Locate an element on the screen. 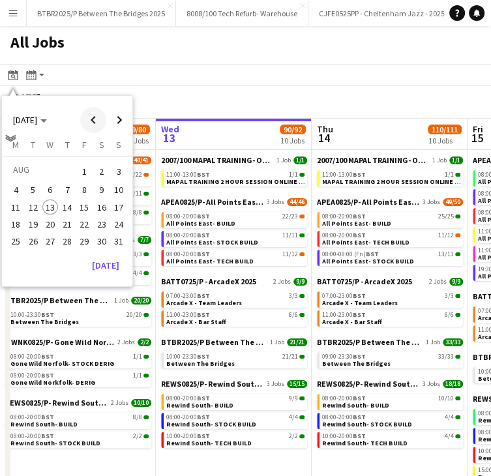 The height and width of the screenshot is (476, 491). span: 13 is located at coordinates (169, 137).